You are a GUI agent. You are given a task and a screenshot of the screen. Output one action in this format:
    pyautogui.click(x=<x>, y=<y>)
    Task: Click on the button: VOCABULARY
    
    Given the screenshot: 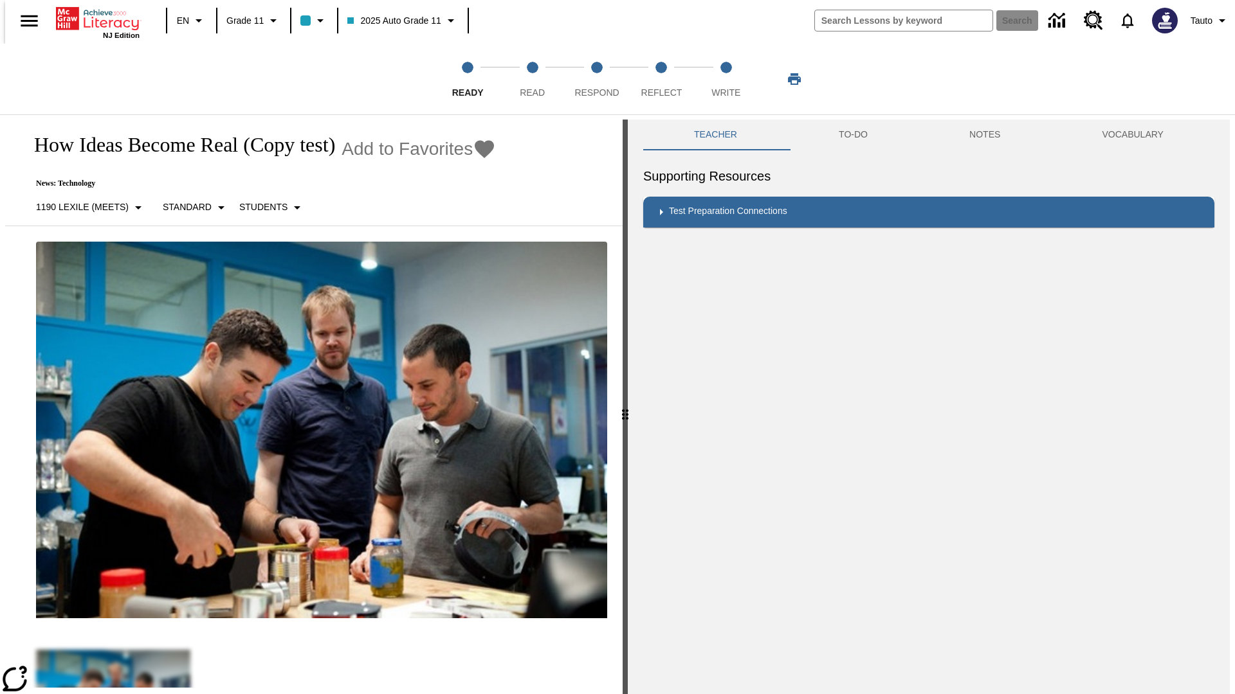 What is the action you would take?
    pyautogui.click(x=1132, y=135)
    